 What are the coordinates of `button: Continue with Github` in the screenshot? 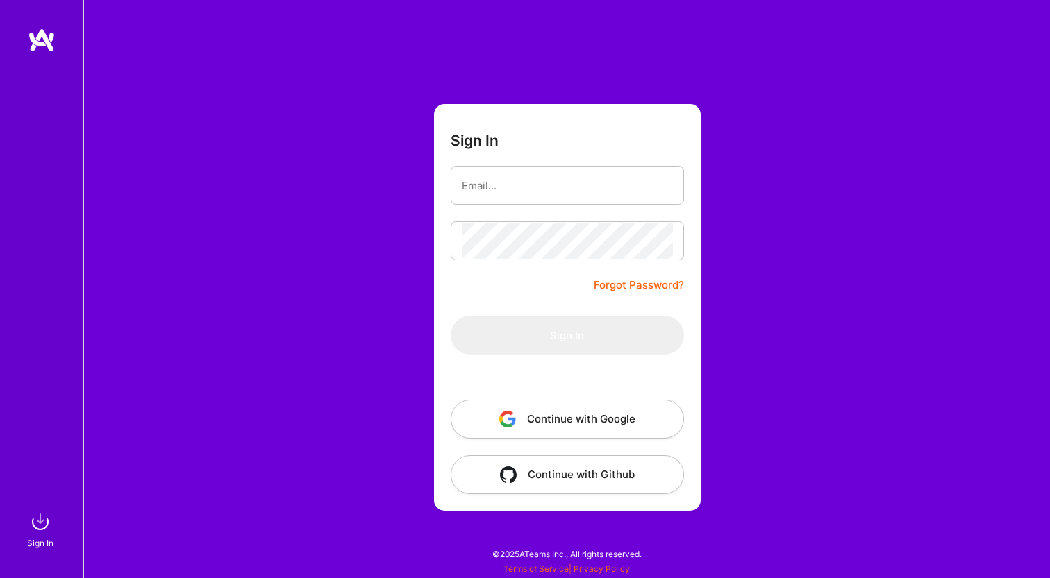 It's located at (567, 475).